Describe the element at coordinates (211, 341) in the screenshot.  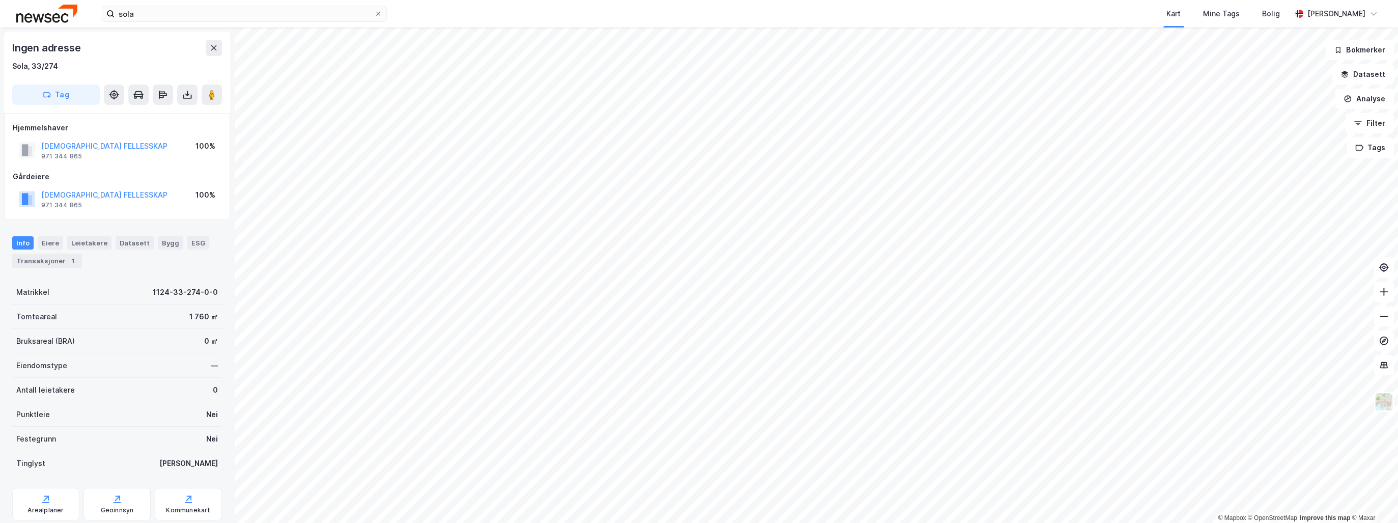
I see `div: 0 ㎡` at that location.